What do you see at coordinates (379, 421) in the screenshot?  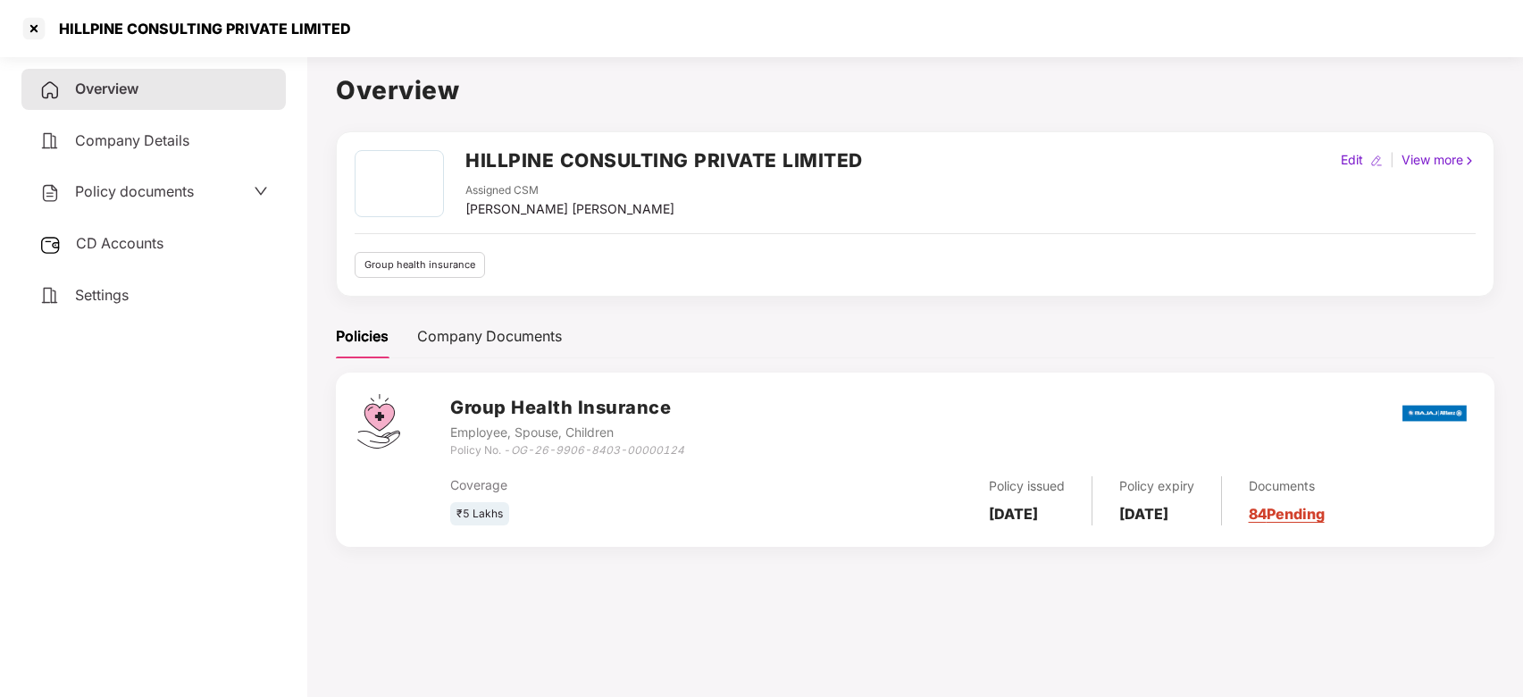 I see `img: svg+xml;base64,PHN2ZyB4bWxucz0iaHR0cDovL3d3dy53My5vcmcvMjAwMC9zdmciIHdpZHRoPSI0Ny43MTQiIGhlaWdodD...` at bounding box center [379, 421].